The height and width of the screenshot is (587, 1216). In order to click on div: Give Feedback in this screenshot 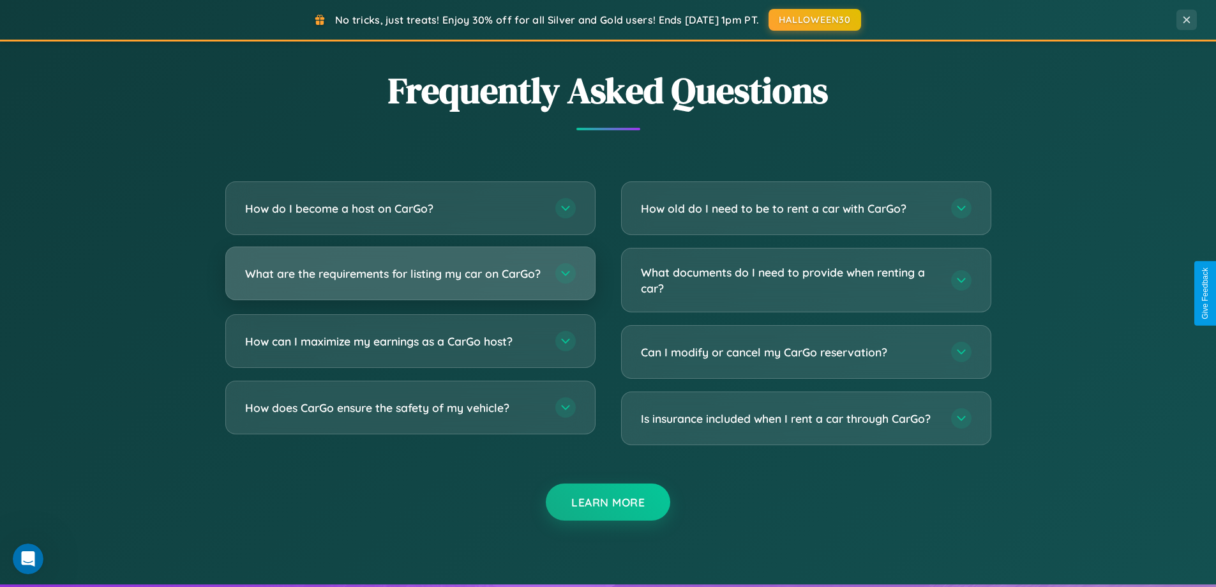, I will do `click(1205, 293)`.